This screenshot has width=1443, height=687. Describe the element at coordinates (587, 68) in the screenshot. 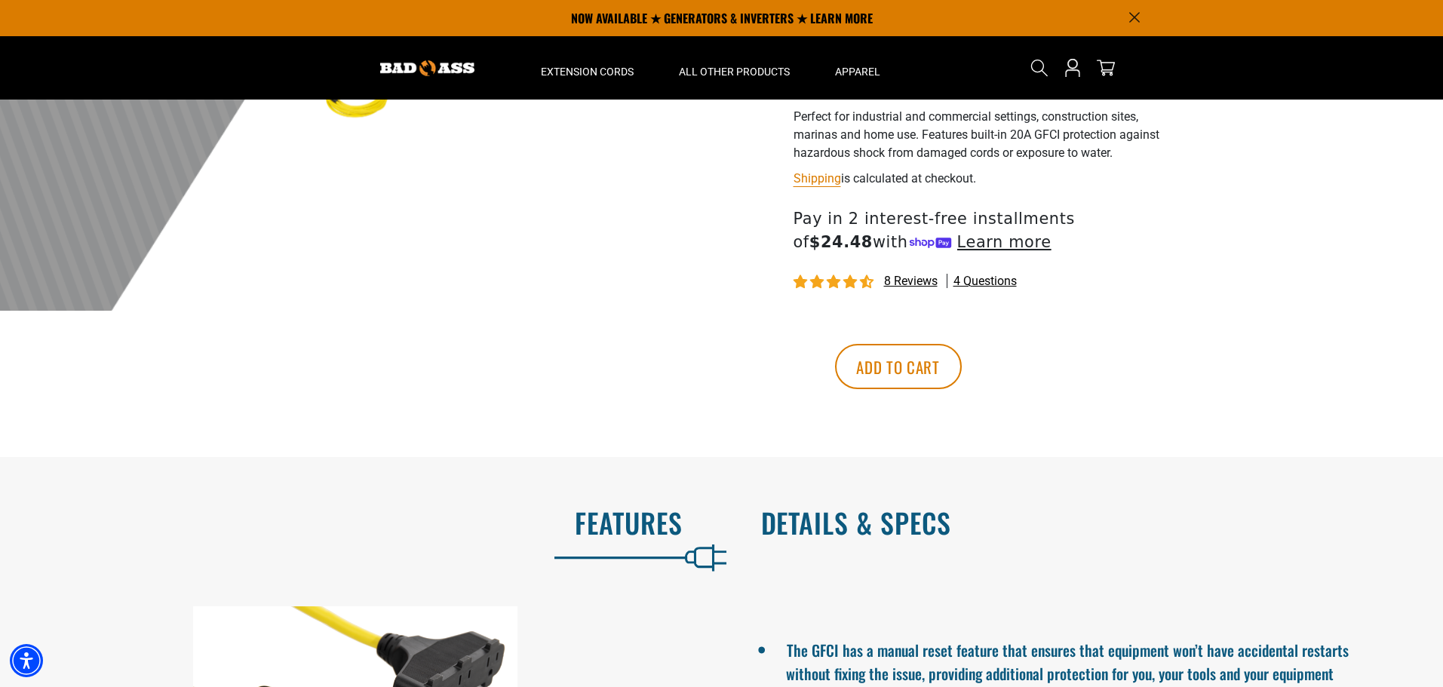

I see `summary: Extension Cords` at that location.